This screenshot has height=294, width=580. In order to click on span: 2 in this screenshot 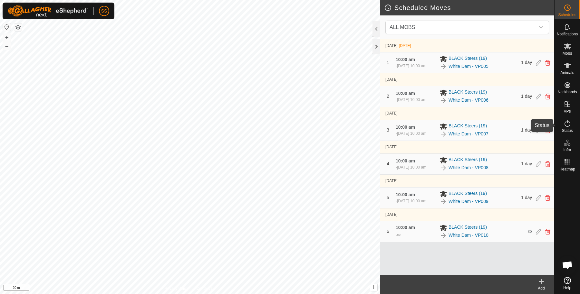, I will do `click(388, 96)`.